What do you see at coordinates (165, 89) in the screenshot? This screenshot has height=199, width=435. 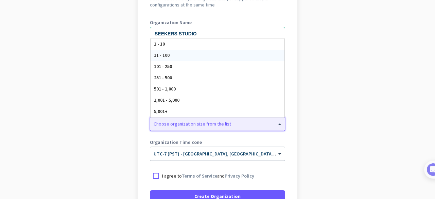 I see `span: 501 - 1,000` at bounding box center [165, 89].